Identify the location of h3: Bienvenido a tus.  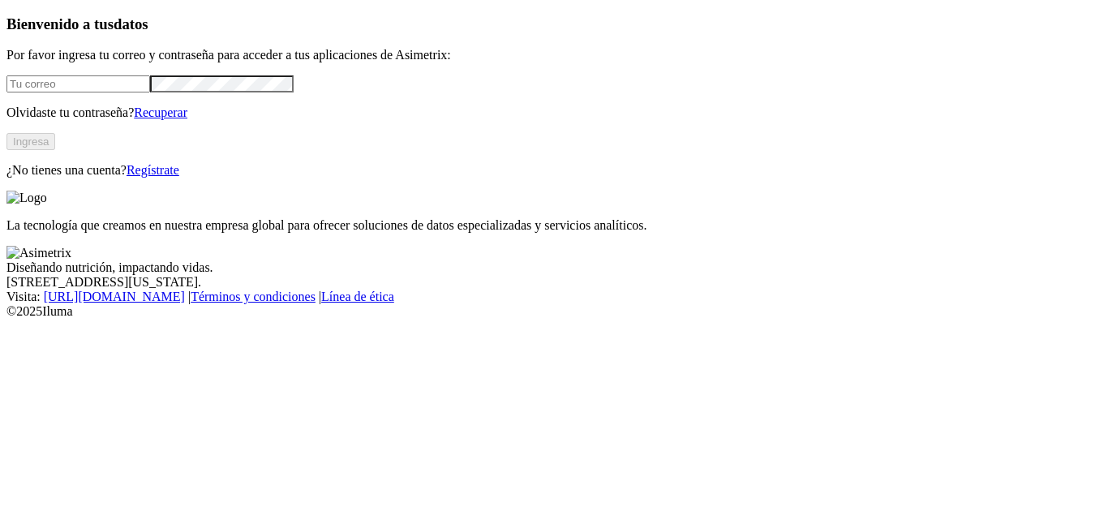
(554, 24).